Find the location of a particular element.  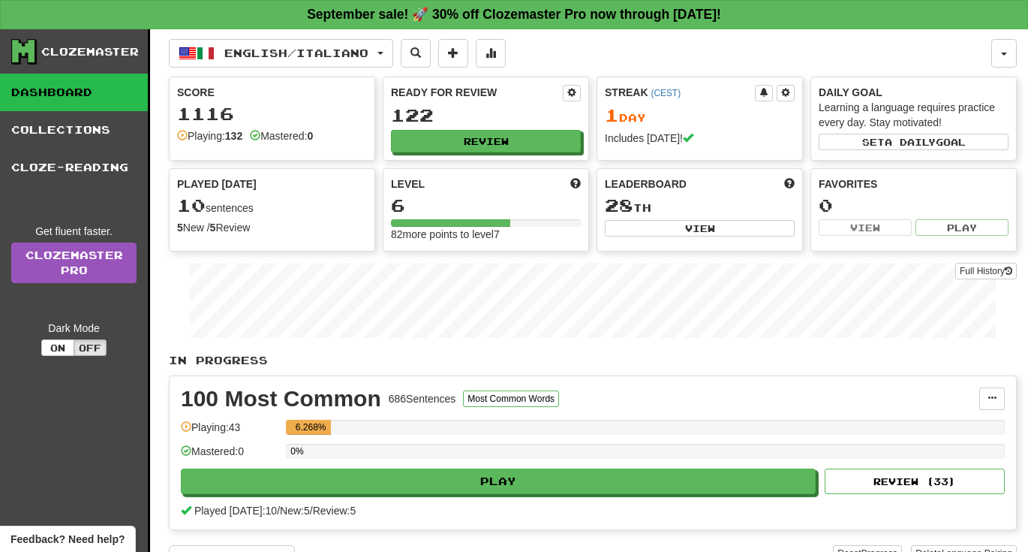

div: Learning a language requires practice every day. Stay motivated! is located at coordinates (914, 115).